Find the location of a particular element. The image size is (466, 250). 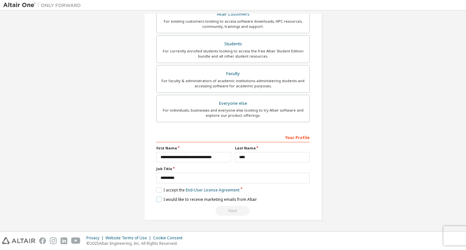

div: Cookie Consent is located at coordinates (169, 238).